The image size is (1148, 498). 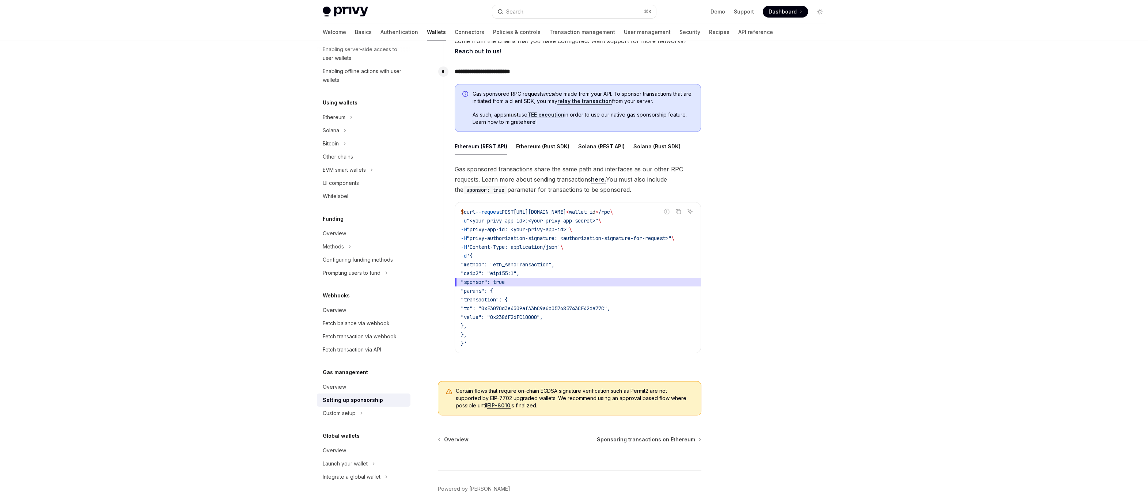 What do you see at coordinates (484, 300) in the screenshot?
I see `span: "transaction": {` at bounding box center [484, 300].